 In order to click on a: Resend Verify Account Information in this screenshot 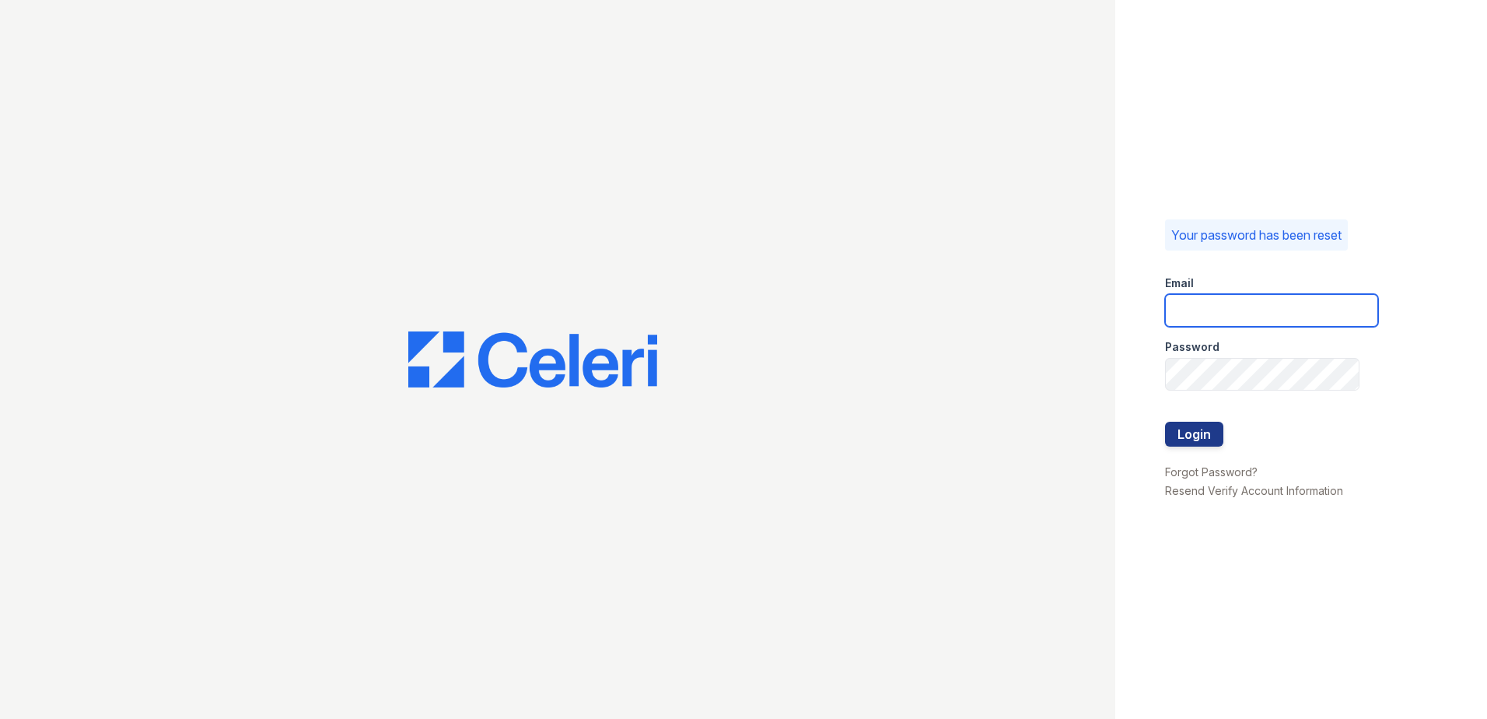, I will do `click(1254, 490)`.